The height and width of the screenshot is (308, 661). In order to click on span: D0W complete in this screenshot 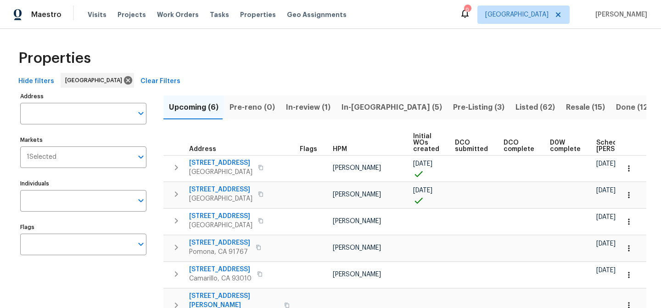, I will do `click(565, 146)`.